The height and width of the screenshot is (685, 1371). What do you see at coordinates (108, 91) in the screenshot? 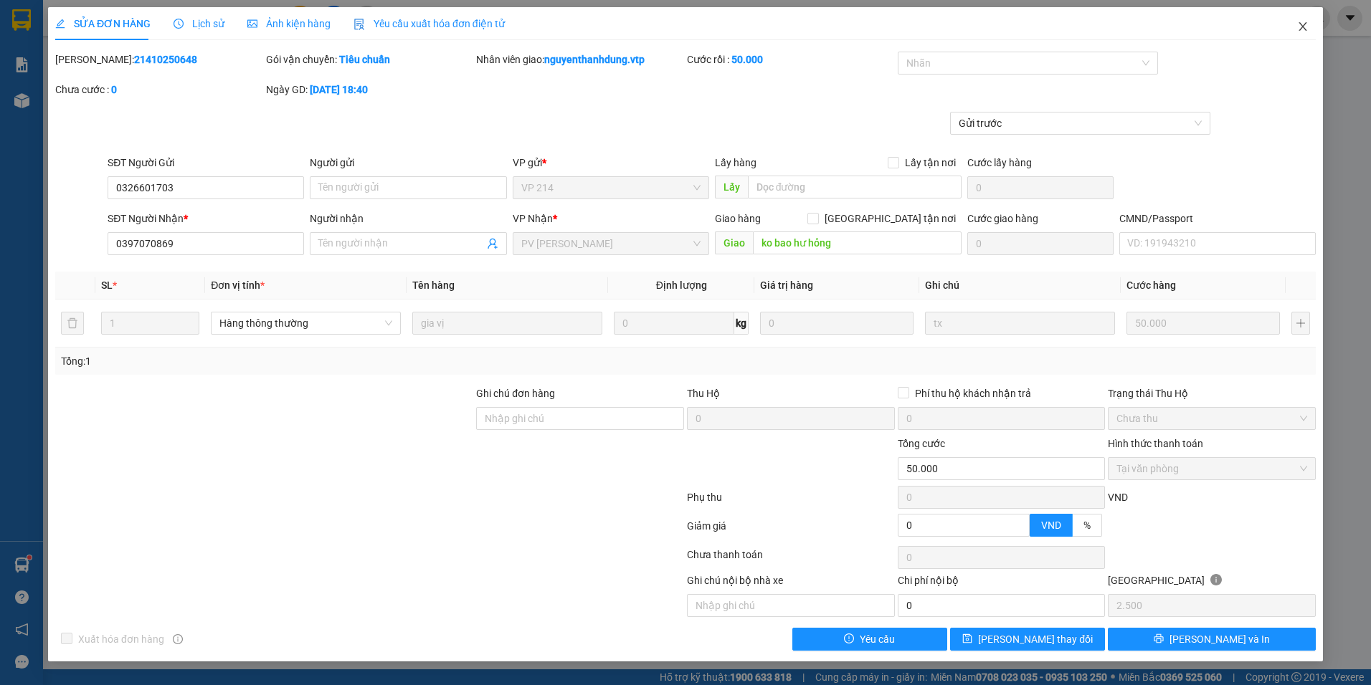
I see `strong: BIÊN NHẬN GỬI HÀNG HOÁ` at bounding box center [108, 91].